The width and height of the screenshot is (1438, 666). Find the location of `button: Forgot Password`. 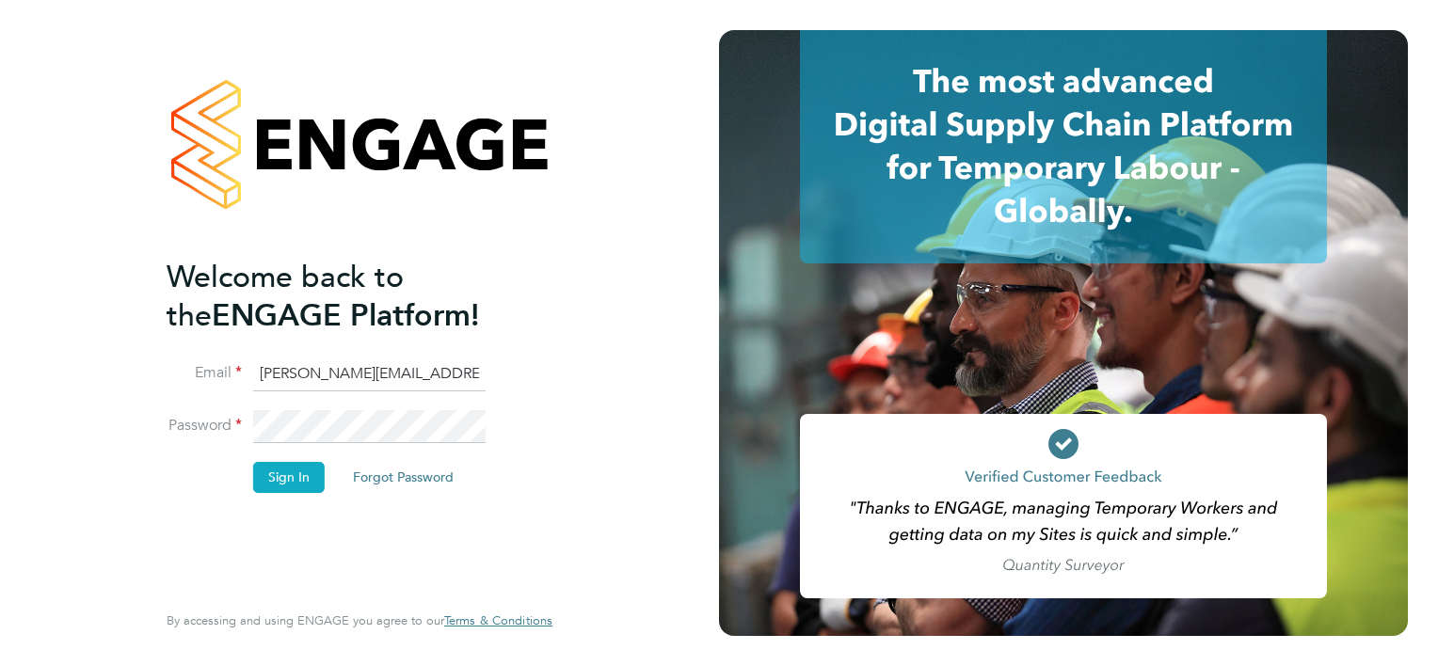

button: Forgot Password is located at coordinates (403, 477).